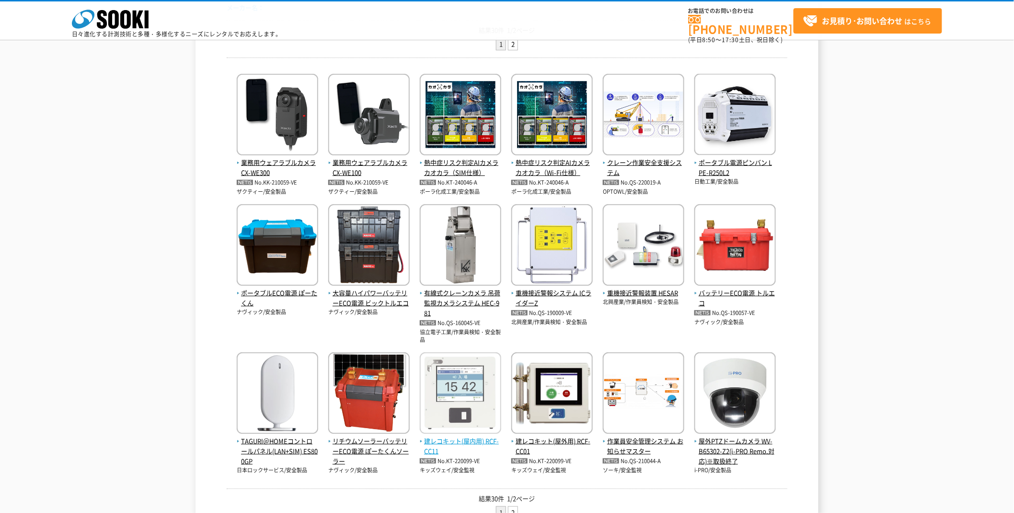 Image resolution: width=1014 pixels, height=513 pixels. I want to click on p: No.QS-210044-A, so click(643, 461).